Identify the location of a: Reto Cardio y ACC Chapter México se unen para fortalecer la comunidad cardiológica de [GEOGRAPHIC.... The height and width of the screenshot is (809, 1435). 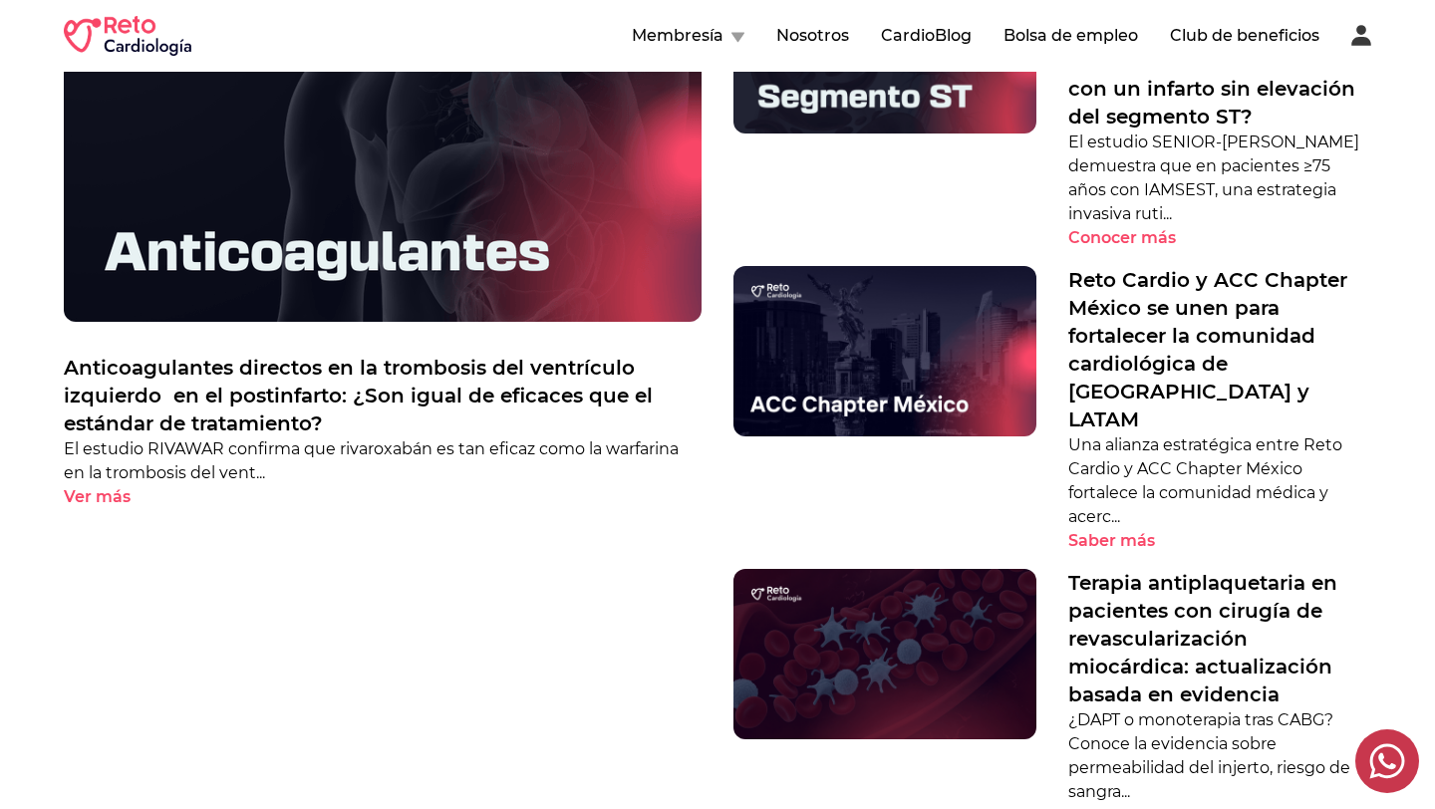
(1220, 350).